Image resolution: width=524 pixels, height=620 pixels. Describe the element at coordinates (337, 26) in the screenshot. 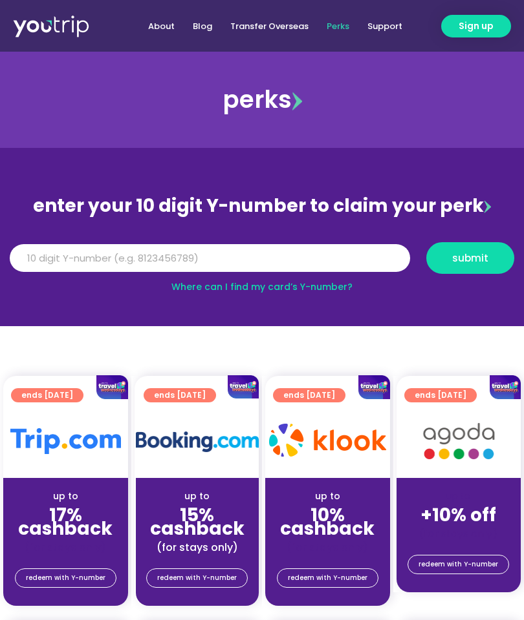

I see `a: Perks` at that location.